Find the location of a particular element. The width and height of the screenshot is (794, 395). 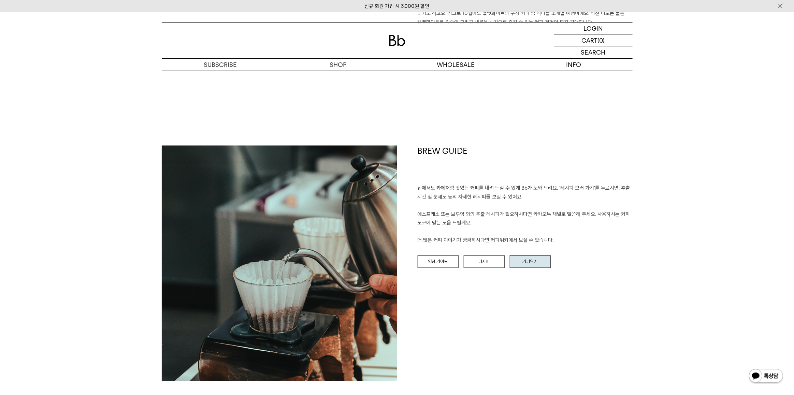

a: 커피위키 is located at coordinates (530, 262).